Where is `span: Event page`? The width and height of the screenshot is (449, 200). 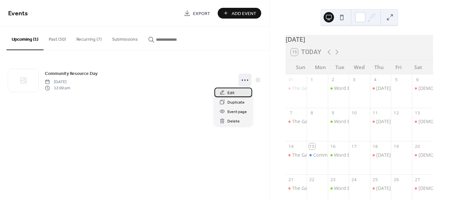
span: Event page is located at coordinates (237, 111).